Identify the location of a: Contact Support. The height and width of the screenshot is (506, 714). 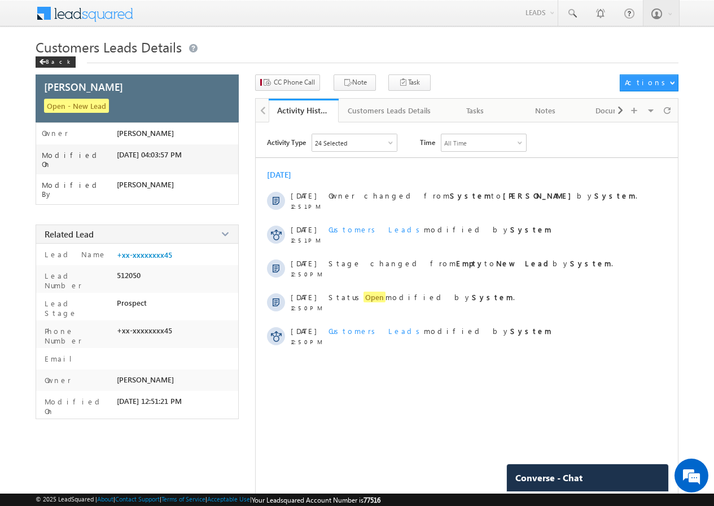
(137, 499).